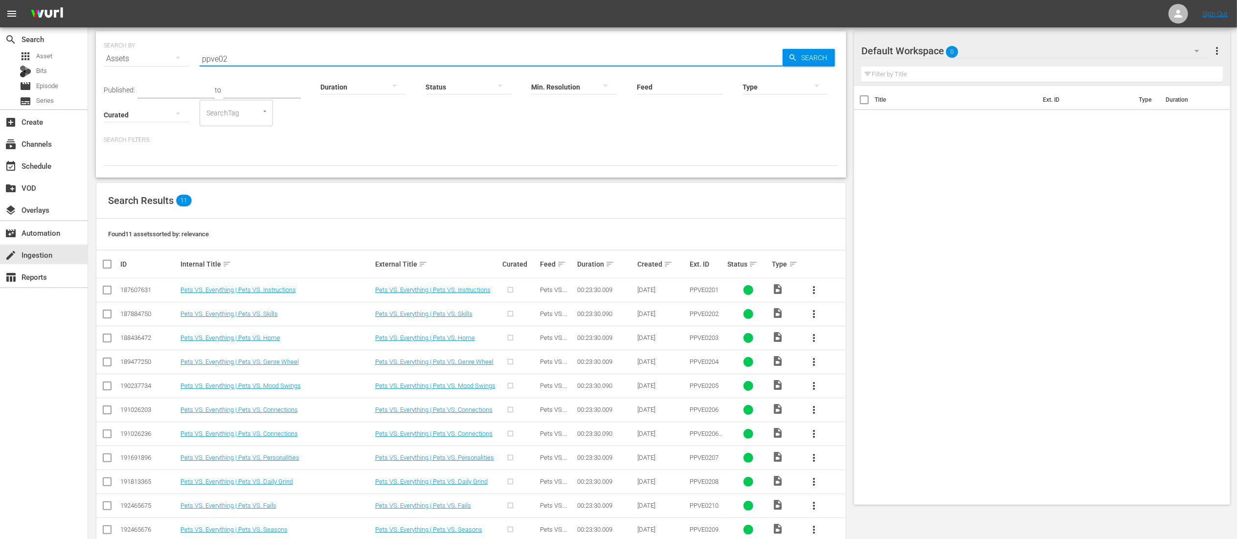 This screenshot has width=1237, height=539. I want to click on span: Search Results, so click(141, 201).